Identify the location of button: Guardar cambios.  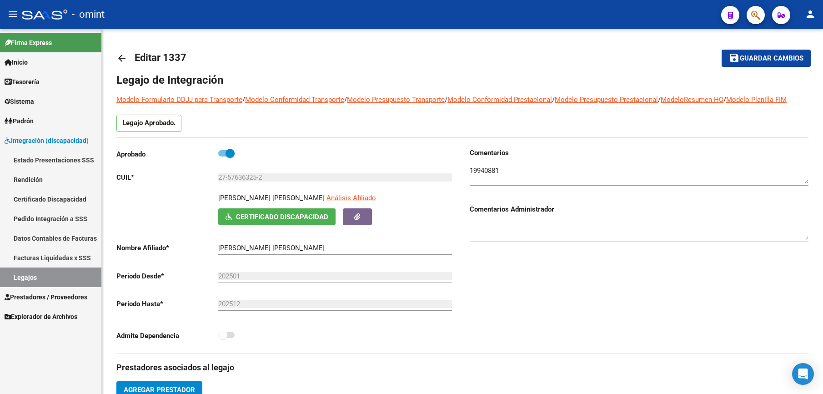
(766, 58).